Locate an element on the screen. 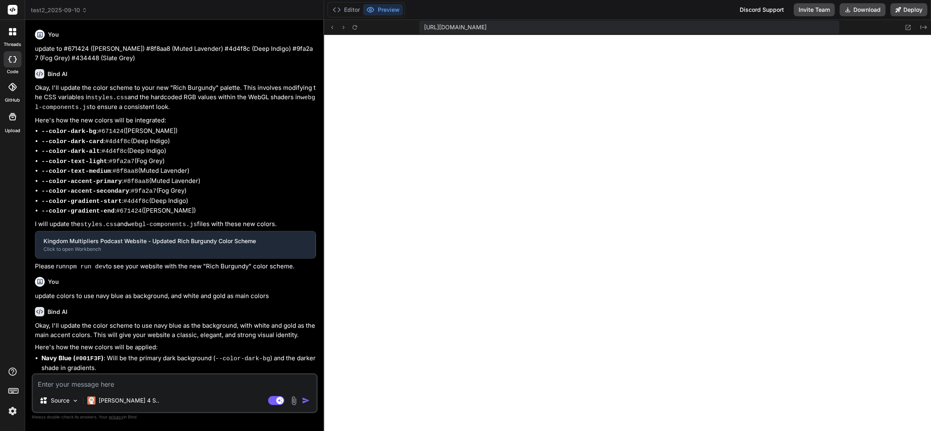 Image resolution: width=931 pixels, height=431 pixels. img: Pick Models is located at coordinates (75, 400).